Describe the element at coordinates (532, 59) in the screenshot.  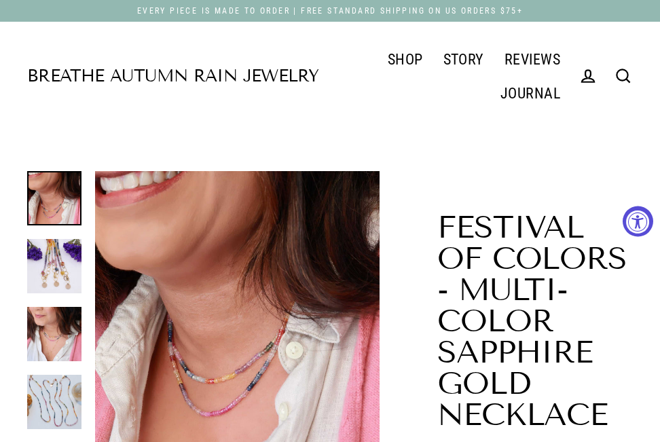
I see `a: REVIEWS` at that location.